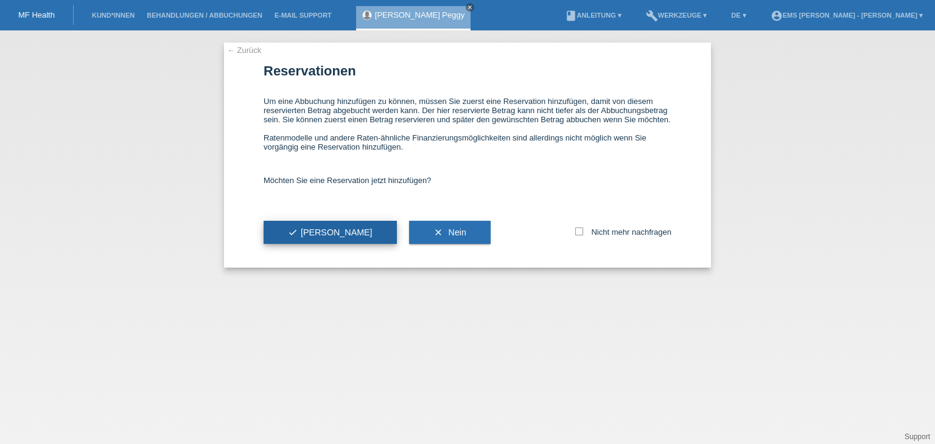 Image resolution: width=935 pixels, height=444 pixels. I want to click on i: close, so click(470, 7).